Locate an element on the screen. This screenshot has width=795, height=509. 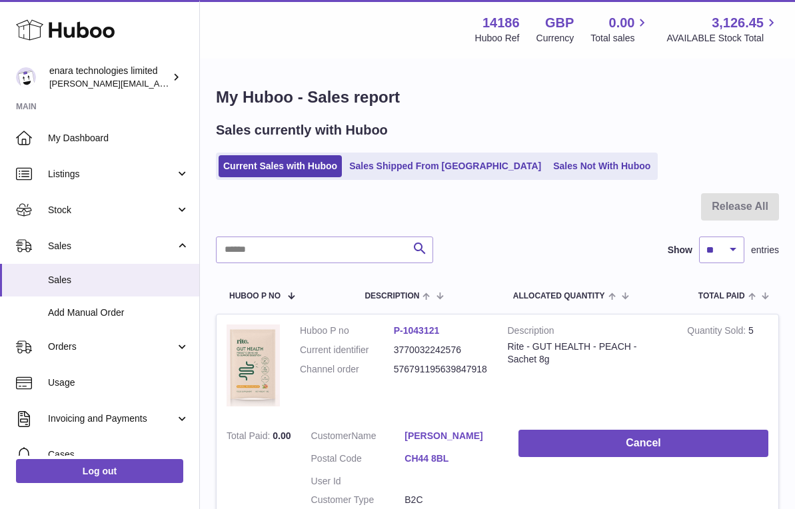
a: Sales Not With Huboo is located at coordinates (602, 166).